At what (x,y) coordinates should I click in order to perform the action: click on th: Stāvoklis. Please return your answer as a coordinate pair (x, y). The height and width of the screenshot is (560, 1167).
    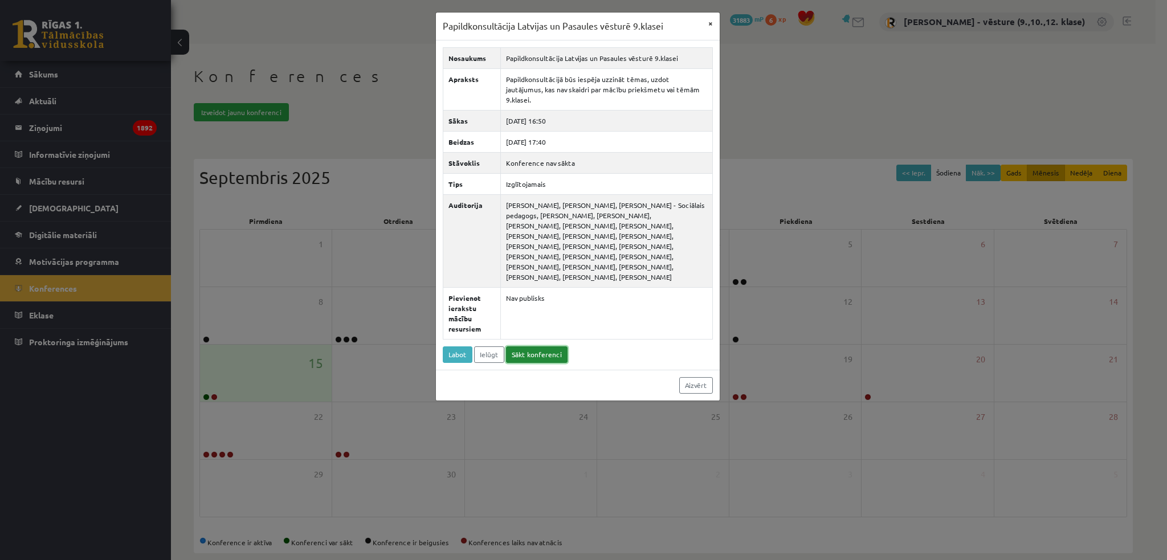
    Looking at the image, I should click on (472, 162).